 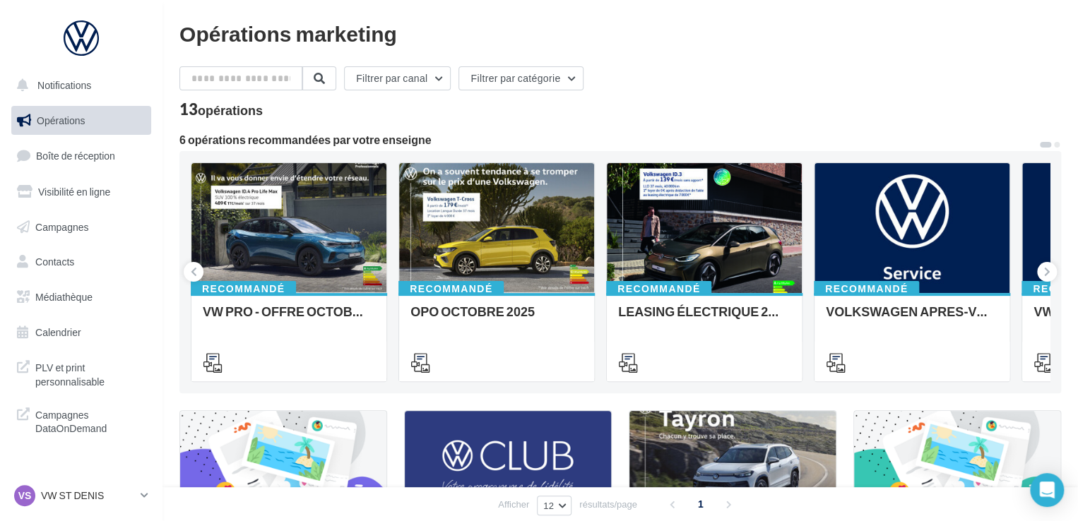 I want to click on div: VOLKSWAGEN APRES-VENTE, so click(x=912, y=319).